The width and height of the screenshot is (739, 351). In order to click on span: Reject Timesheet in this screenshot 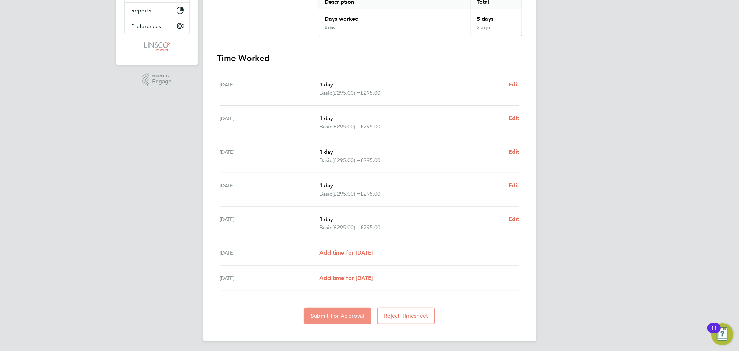, I will do `click(406, 316)`.